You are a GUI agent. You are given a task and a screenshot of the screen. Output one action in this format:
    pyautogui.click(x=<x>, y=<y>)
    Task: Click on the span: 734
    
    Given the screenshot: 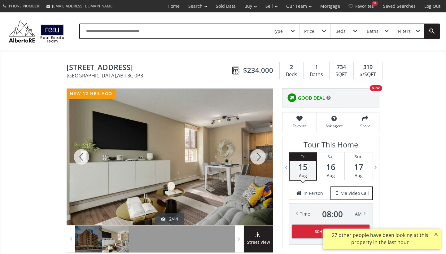 What is the action you would take?
    pyautogui.click(x=341, y=67)
    